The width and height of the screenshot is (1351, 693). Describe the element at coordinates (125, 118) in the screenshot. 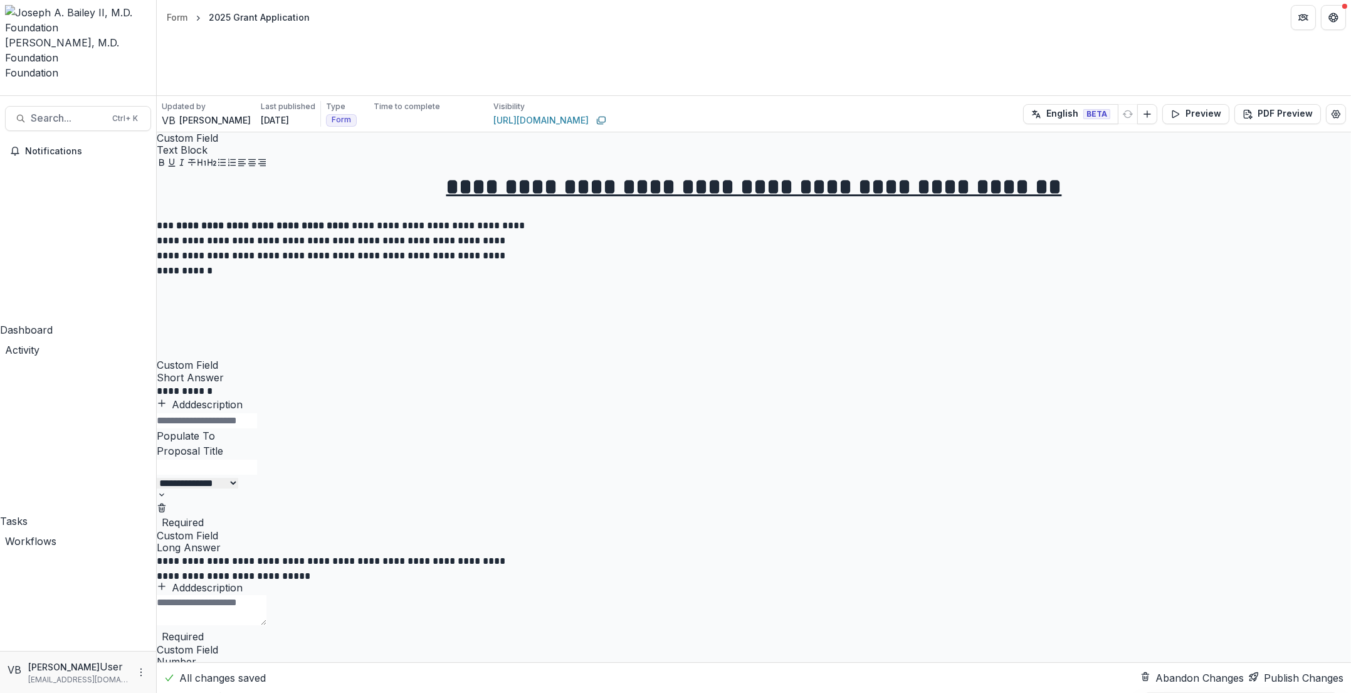

I see `div: Ctrl + K` at that location.